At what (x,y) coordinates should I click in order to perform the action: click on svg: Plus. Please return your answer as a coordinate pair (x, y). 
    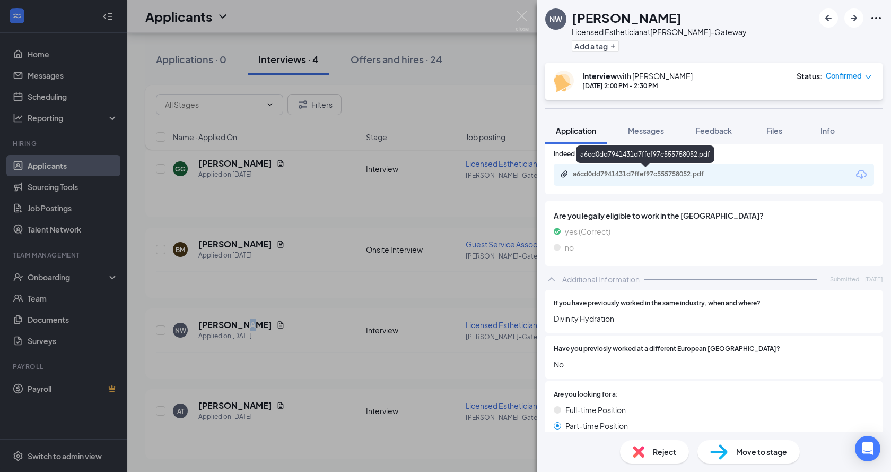
    Looking at the image, I should click on (613, 46).